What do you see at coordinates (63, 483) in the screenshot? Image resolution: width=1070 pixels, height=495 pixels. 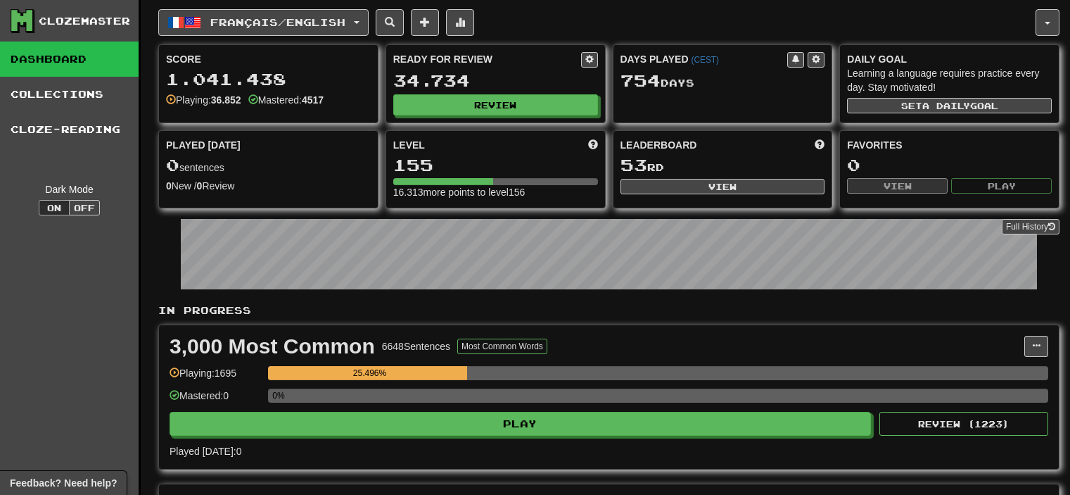 I see `span: Open feedback widget` at bounding box center [63, 483].